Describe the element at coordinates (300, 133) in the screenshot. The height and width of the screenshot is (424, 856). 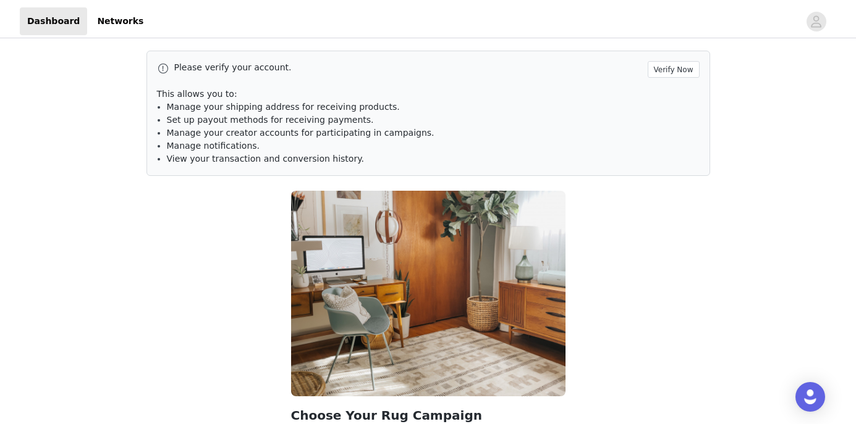
I see `span: Manage your creator accounts for participating in campaigns.` at that location.